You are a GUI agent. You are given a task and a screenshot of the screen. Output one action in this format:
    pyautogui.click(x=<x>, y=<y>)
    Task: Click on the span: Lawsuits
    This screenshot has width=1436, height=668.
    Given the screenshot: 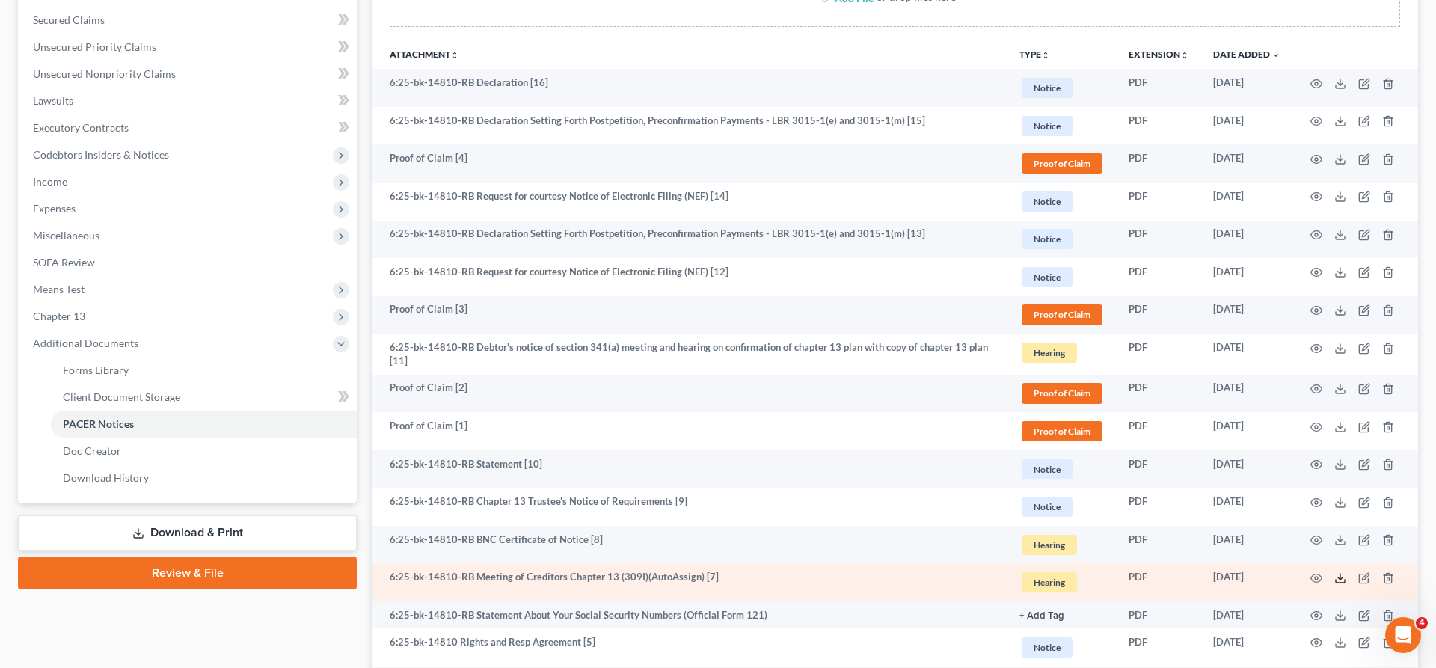 What is the action you would take?
    pyautogui.click(x=53, y=100)
    